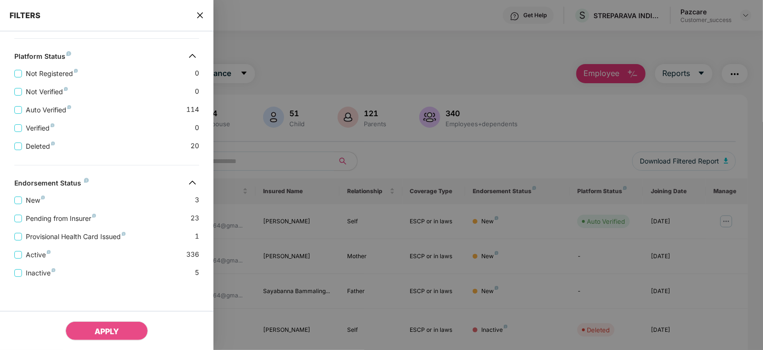 The image size is (763, 350). Describe the element at coordinates (48, 110) in the screenshot. I see `span: Auto Verified` at that location.